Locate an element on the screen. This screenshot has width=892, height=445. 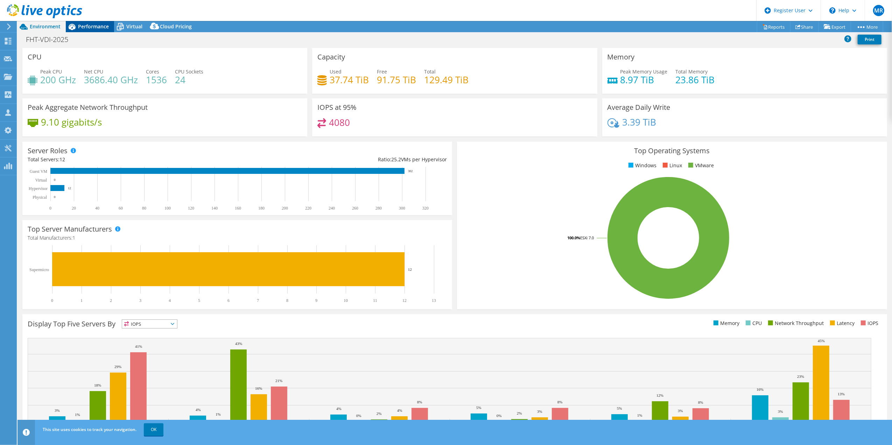
h4: 91.75 TiB is located at coordinates (397, 80).